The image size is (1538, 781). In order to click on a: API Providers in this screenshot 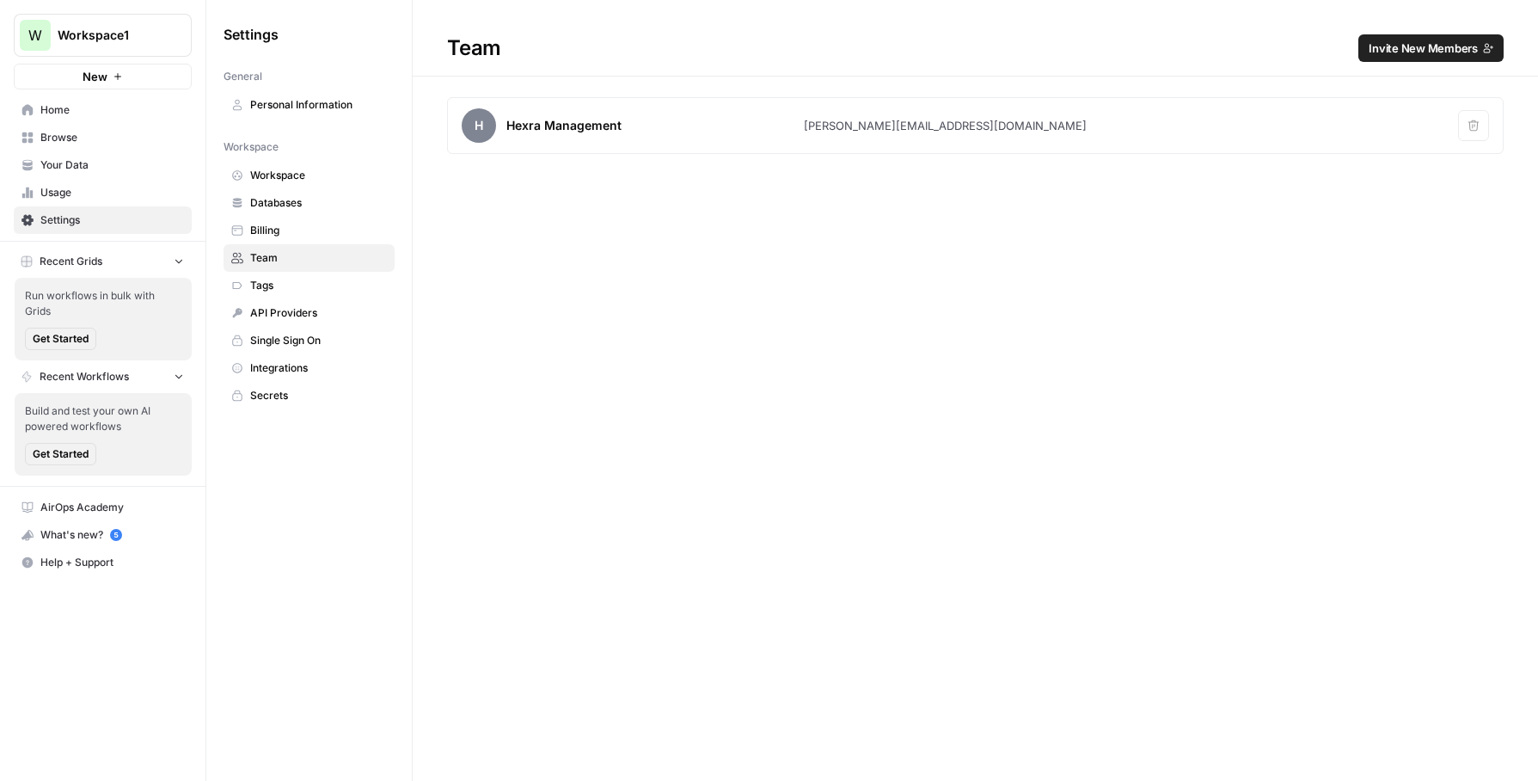, I will do `click(309, 313)`.